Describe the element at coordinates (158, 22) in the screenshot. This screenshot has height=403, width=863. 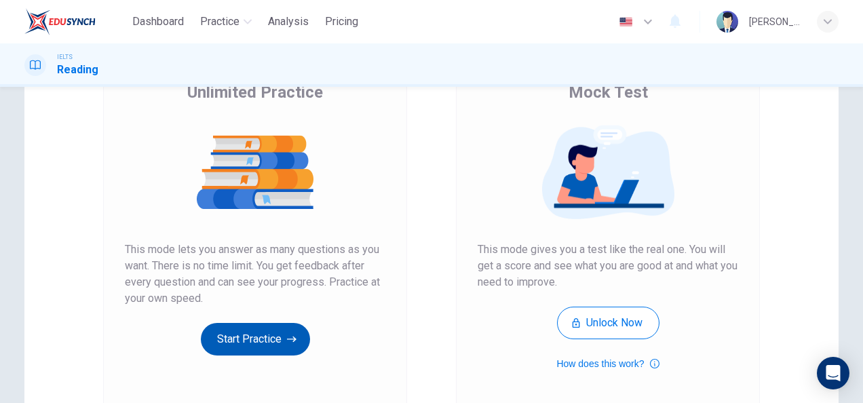
I see `span: Dashboard` at that location.